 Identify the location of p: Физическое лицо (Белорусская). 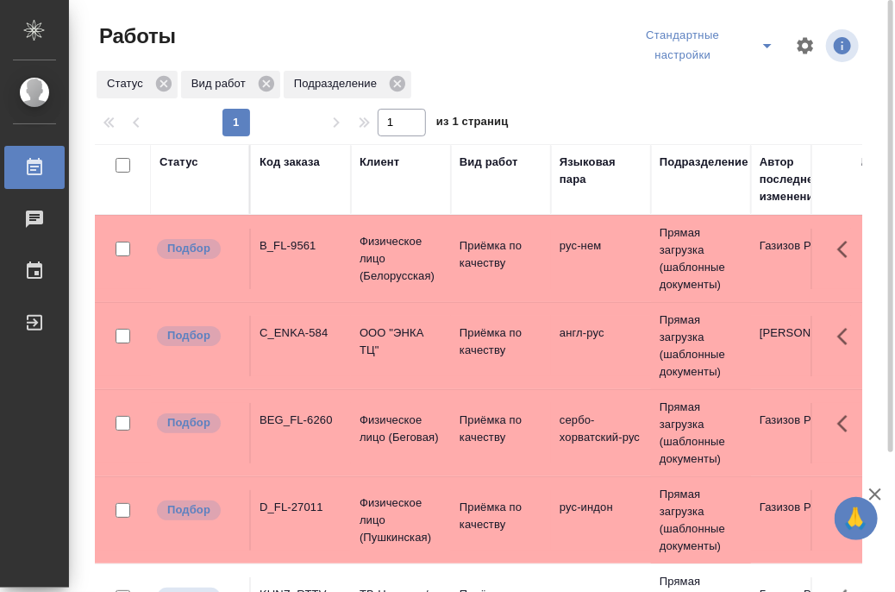
(401, 259).